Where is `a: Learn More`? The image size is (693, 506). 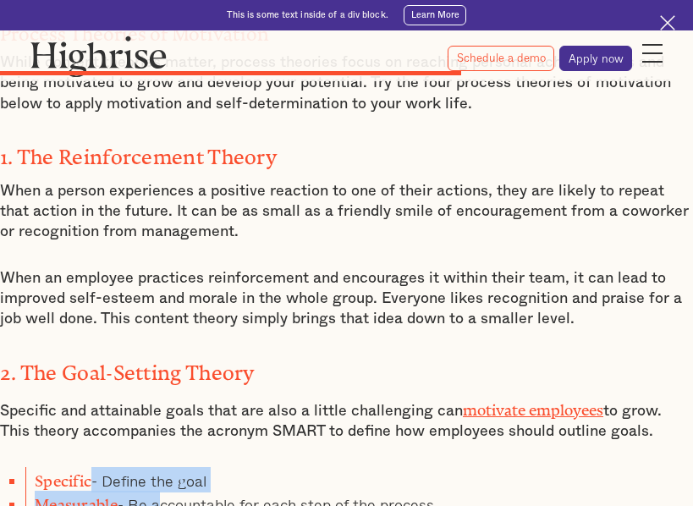 a: Learn More is located at coordinates (435, 15).